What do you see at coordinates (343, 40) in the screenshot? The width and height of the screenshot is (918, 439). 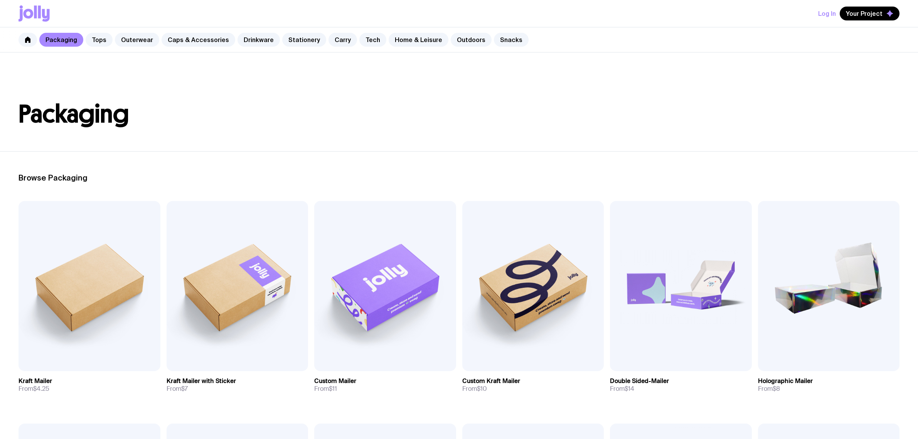 I see `a: Carry` at bounding box center [343, 40].